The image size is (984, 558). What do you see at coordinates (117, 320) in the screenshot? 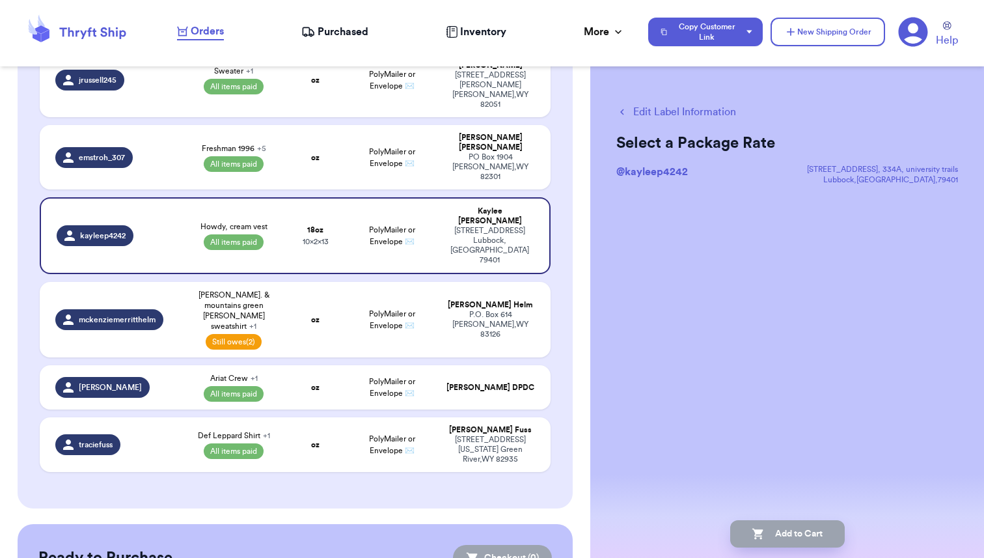
I see `span: mckenziemerritthelm` at bounding box center [117, 320].